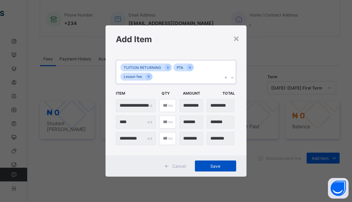  I want to click on div: PTA, so click(180, 67).